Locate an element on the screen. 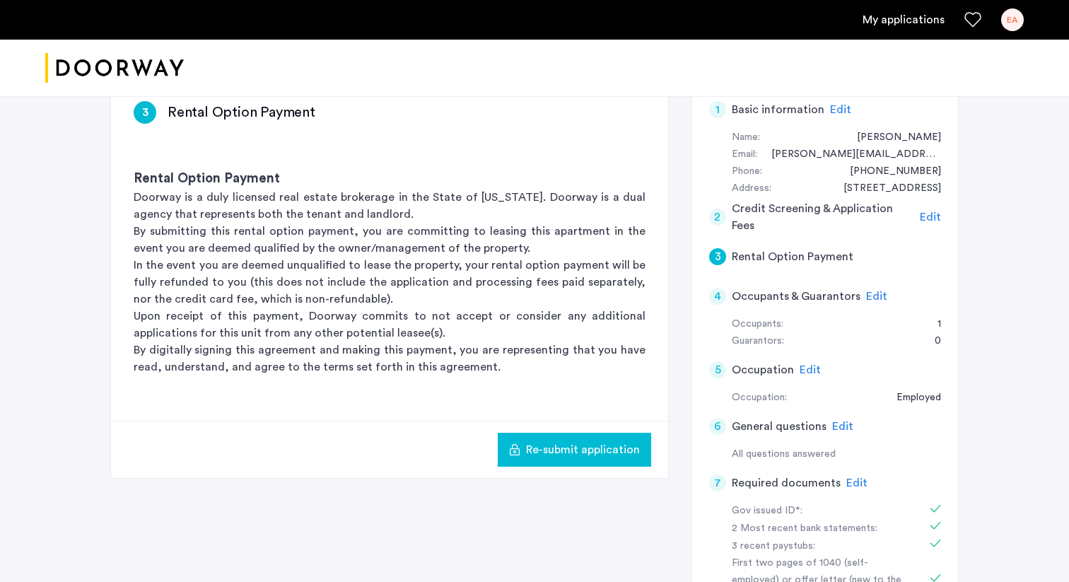 The image size is (1069, 582). a: My application is located at coordinates (904, 20).